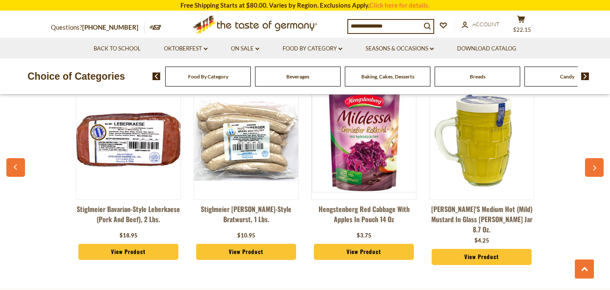 The width and height of the screenshot is (610, 290). What do you see at coordinates (208, 76) in the screenshot?
I see `span: Food By Category` at bounding box center [208, 76].